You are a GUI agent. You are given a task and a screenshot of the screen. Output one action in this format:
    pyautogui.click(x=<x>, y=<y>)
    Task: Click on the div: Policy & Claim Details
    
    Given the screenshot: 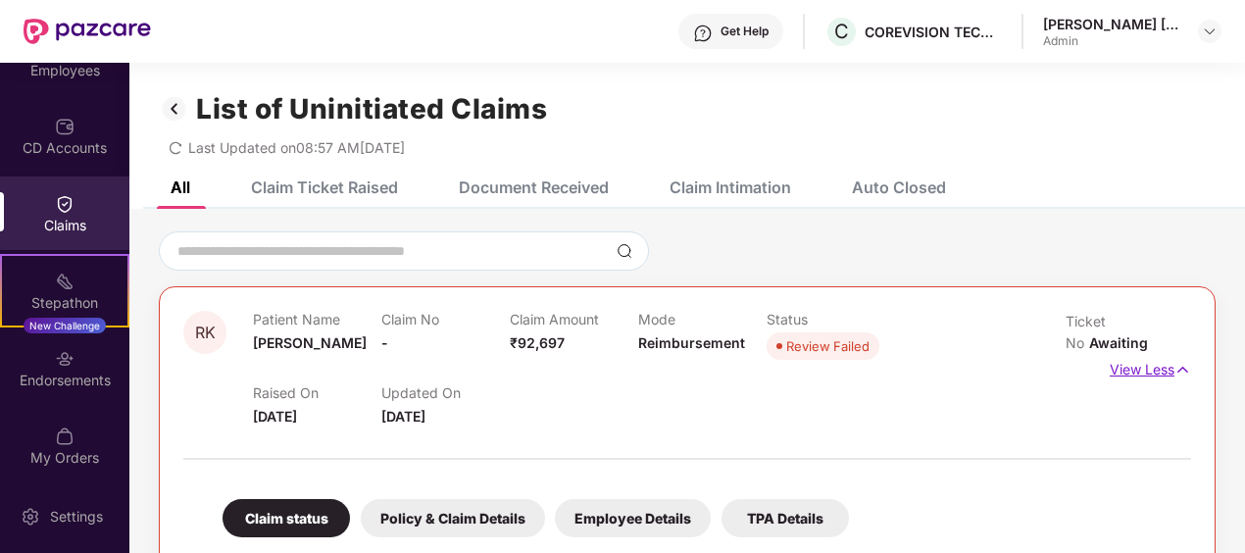 What is the action you would take?
    pyautogui.click(x=453, y=517)
    